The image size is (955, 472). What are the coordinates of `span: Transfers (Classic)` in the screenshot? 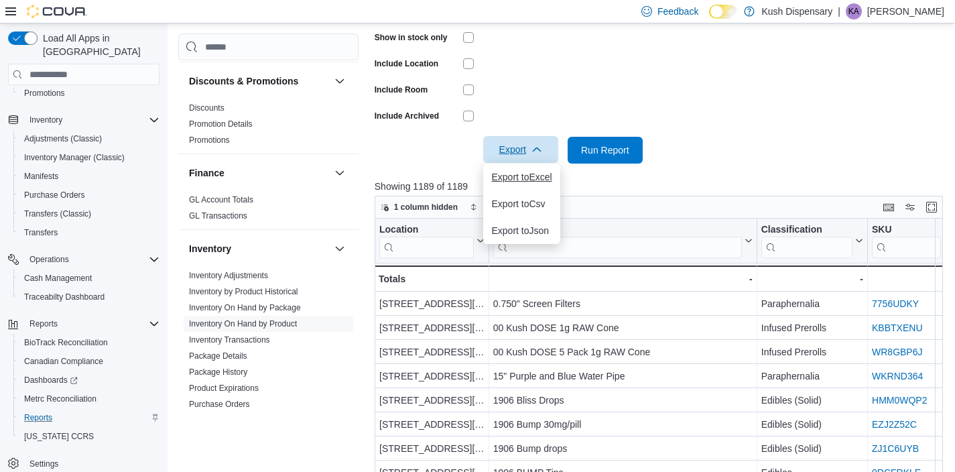 It's located at (58, 214).